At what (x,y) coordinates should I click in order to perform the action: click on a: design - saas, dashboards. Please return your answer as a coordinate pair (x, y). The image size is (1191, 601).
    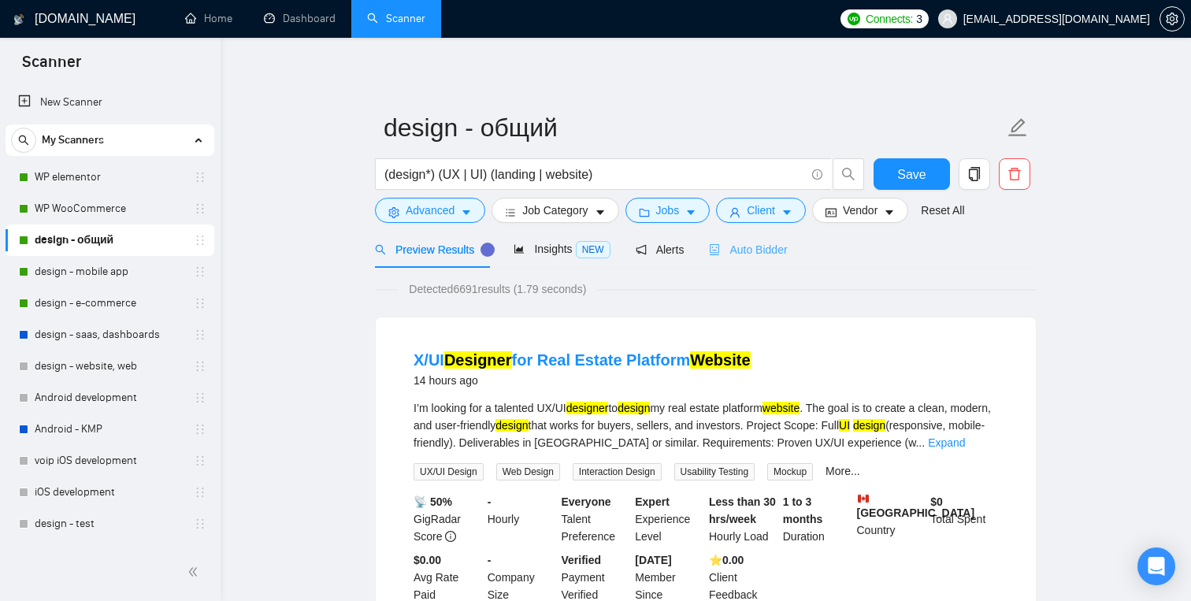
    Looking at the image, I should click on (110, 335).